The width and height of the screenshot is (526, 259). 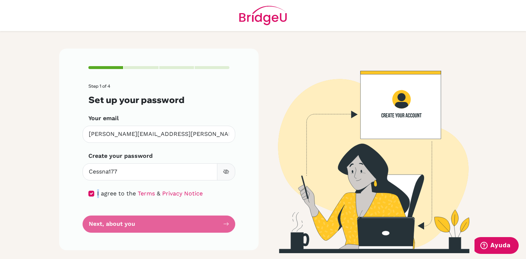 What do you see at coordinates (182, 193) in the screenshot?
I see `a: Privacy Notice` at bounding box center [182, 193].